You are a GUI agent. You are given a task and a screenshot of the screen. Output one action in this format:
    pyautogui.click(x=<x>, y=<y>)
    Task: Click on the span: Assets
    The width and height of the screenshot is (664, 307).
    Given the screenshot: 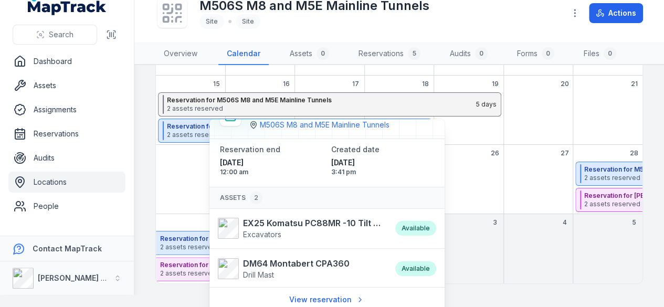 What is the action you would take?
    pyautogui.click(x=241, y=198)
    